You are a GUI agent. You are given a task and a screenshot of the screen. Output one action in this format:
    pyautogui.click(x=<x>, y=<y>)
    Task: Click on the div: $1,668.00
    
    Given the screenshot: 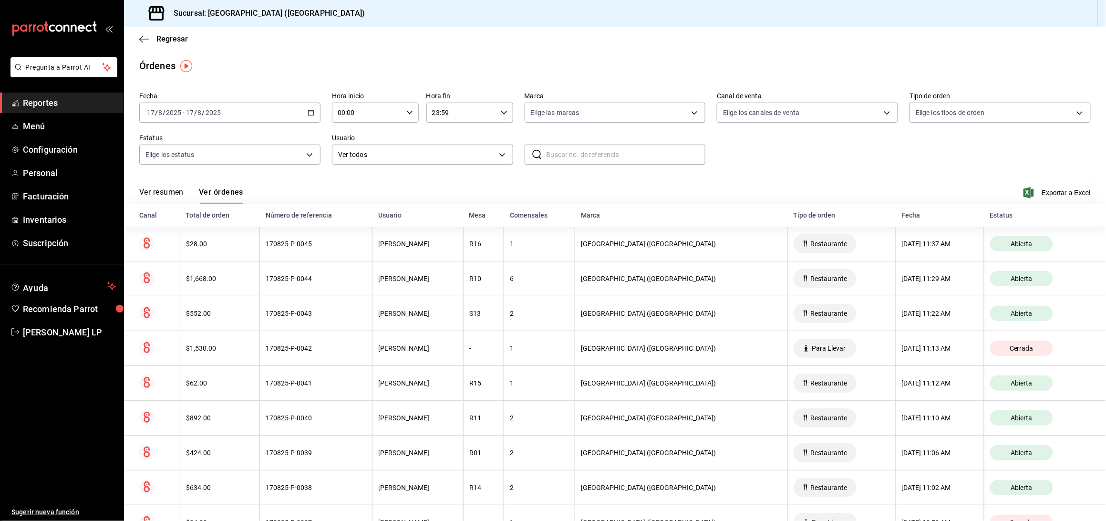 What is the action you would take?
    pyautogui.click(x=220, y=279)
    